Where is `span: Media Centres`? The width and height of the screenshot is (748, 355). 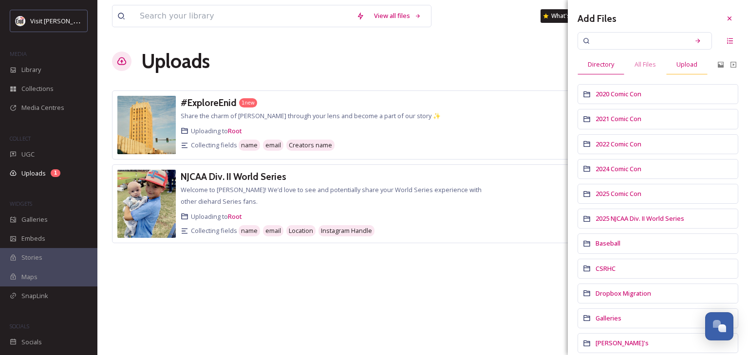 span: Media Centres is located at coordinates (43, 108).